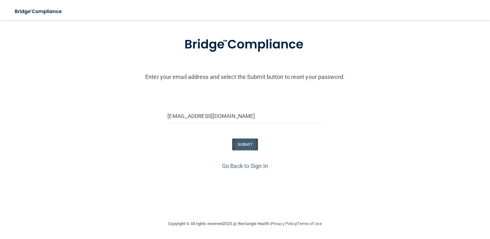 The image size is (490, 239). I want to click on button: SUBMIT, so click(245, 144).